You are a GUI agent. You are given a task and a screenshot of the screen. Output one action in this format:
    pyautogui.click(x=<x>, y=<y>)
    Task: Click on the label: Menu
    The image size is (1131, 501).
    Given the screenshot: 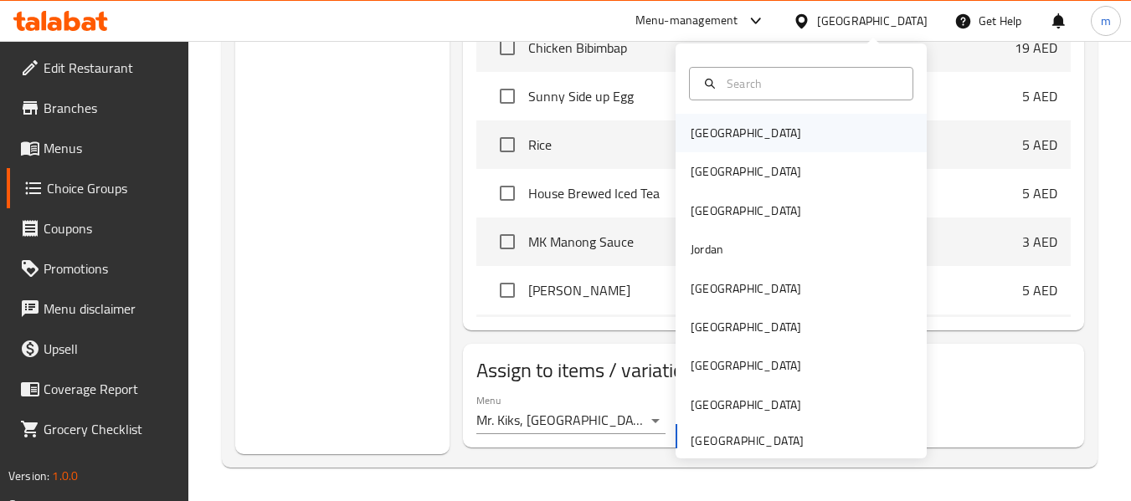 What is the action you would take?
    pyautogui.click(x=488, y=401)
    